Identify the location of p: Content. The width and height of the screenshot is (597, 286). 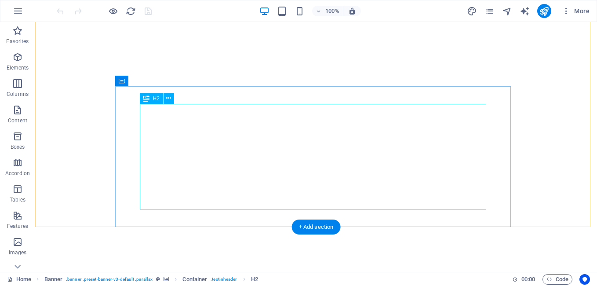
(18, 120).